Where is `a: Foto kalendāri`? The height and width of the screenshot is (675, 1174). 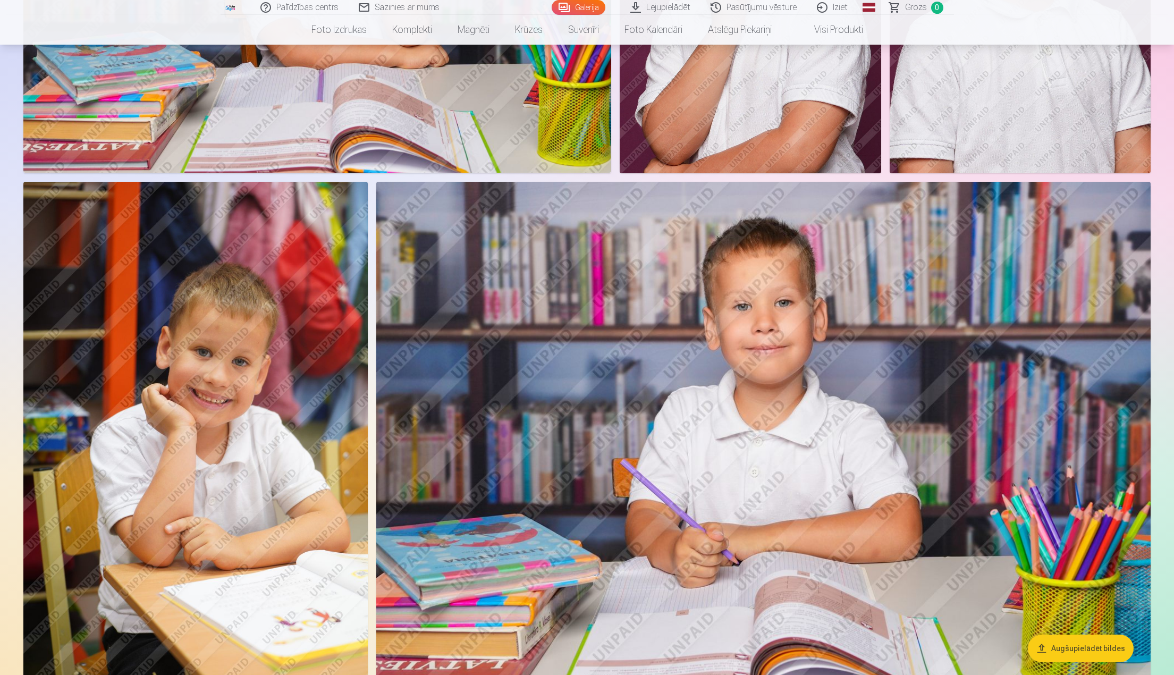 a: Foto kalendāri is located at coordinates (653, 30).